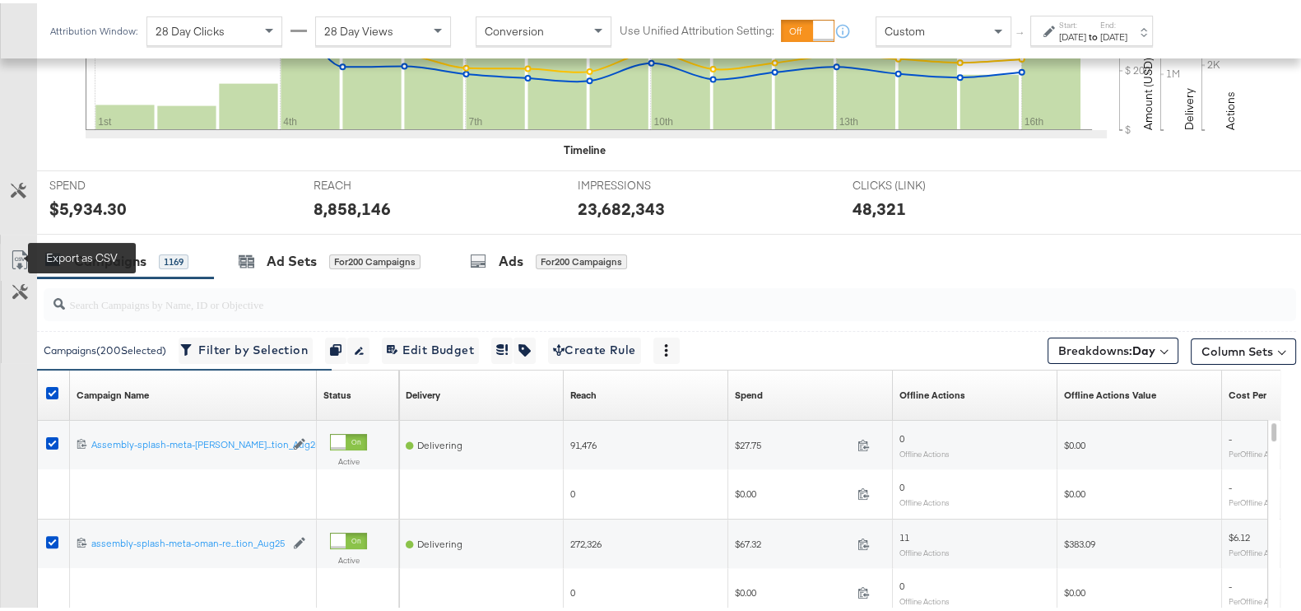 The width and height of the screenshot is (1301, 611). Describe the element at coordinates (1113, 347) in the screenshot. I see `button: Breakdowns:Day` at that location.